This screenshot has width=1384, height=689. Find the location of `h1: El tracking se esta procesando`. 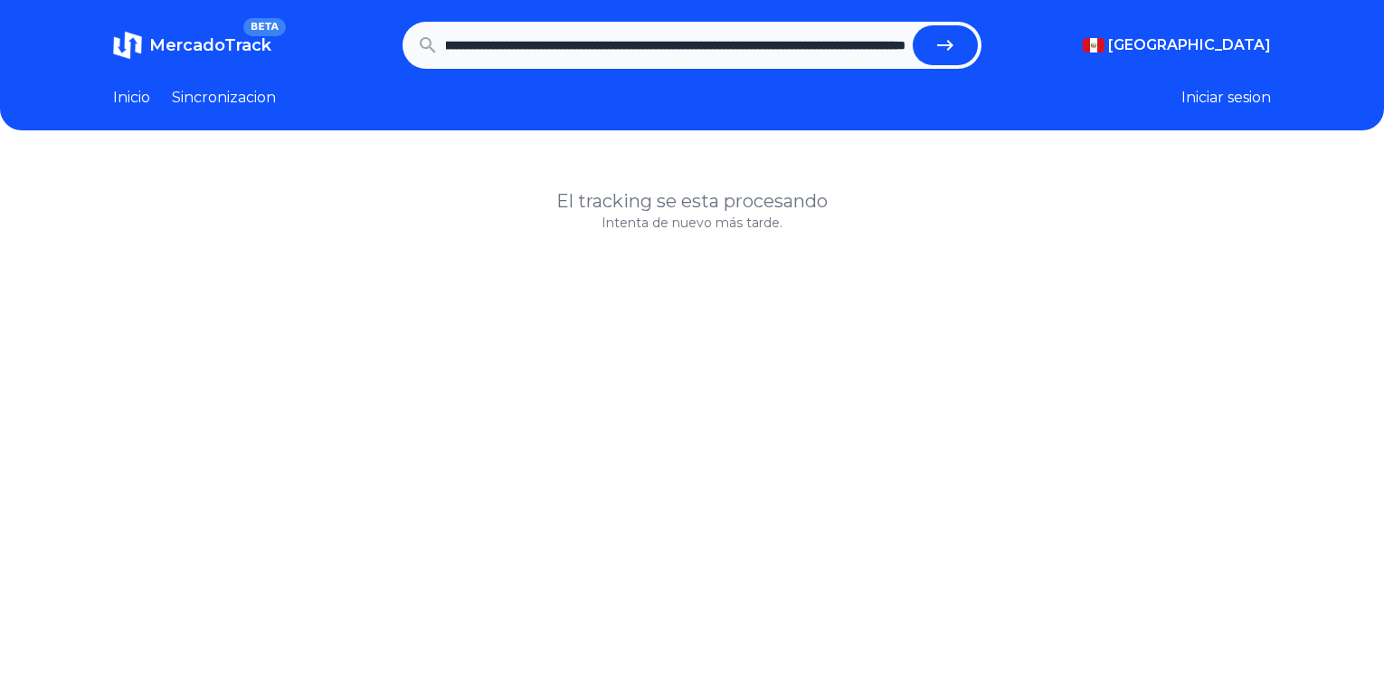

h1: El tracking se esta procesando is located at coordinates (692, 201).